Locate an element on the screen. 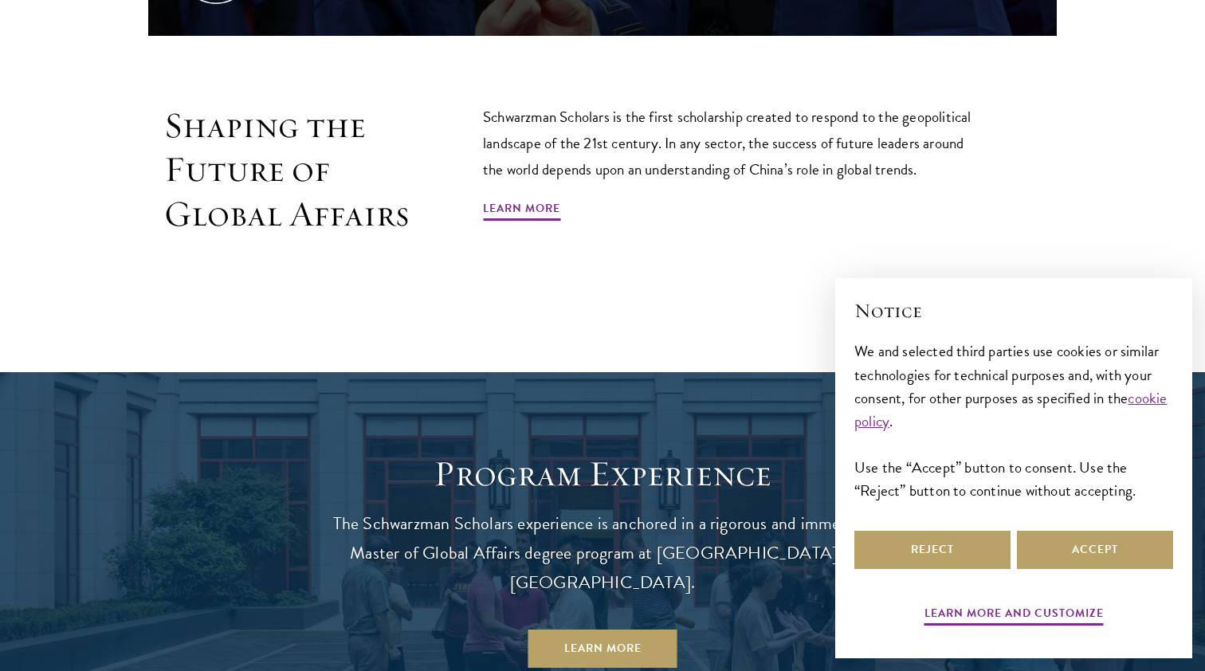 Image resolution: width=1205 pixels, height=671 pixels. button: Learn more and customize is located at coordinates (1014, 615).